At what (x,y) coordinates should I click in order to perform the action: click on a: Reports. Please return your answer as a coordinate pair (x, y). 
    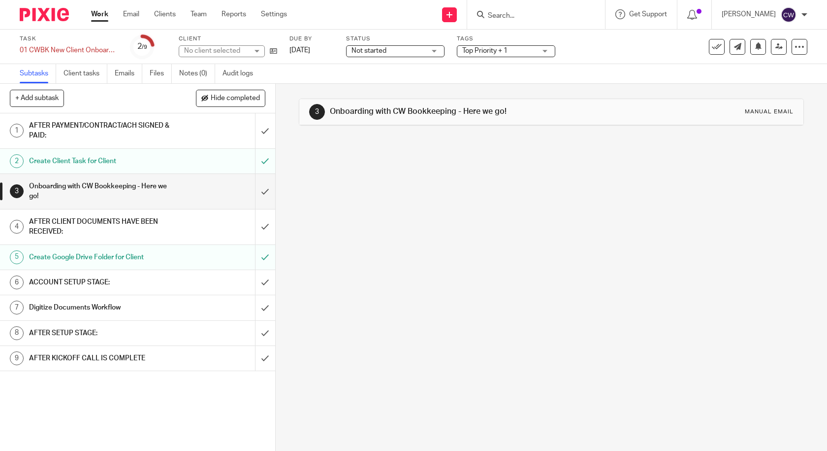
    Looking at the image, I should click on (234, 14).